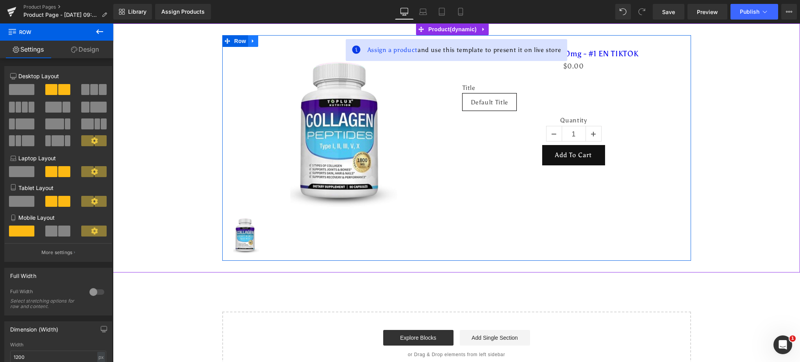  What do you see at coordinates (68, 7) in the screenshot?
I see `a: Product Pages` at bounding box center [68, 7].